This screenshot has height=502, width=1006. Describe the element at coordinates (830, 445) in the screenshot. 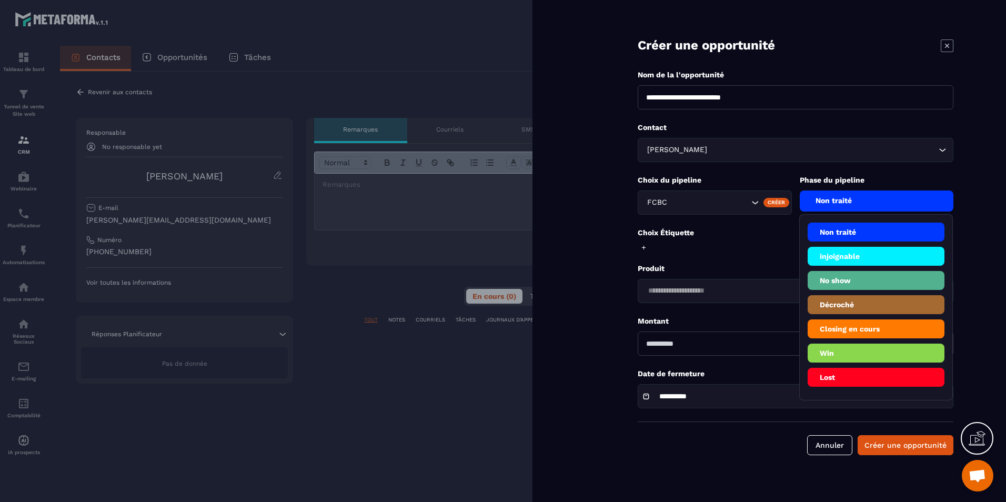

I see `button: Annuler` at that location.